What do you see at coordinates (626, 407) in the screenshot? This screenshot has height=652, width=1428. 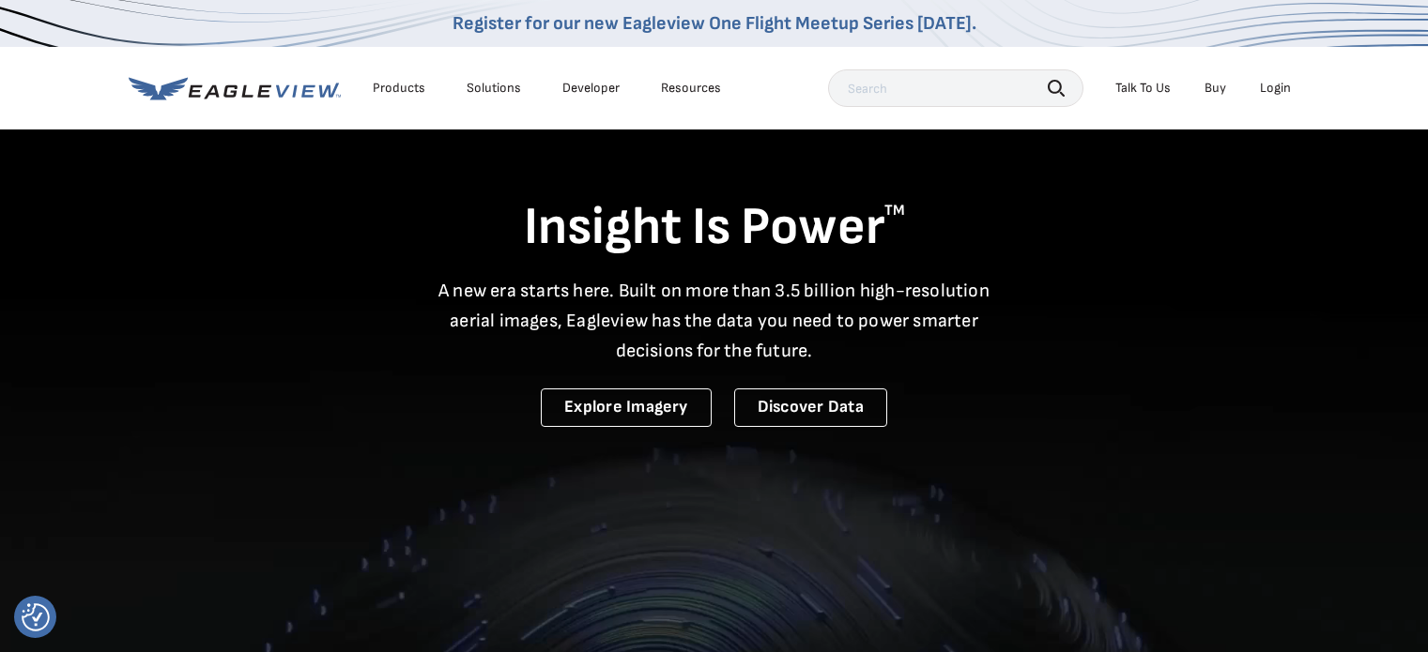 I see `a: Explore Imagery` at bounding box center [626, 407].